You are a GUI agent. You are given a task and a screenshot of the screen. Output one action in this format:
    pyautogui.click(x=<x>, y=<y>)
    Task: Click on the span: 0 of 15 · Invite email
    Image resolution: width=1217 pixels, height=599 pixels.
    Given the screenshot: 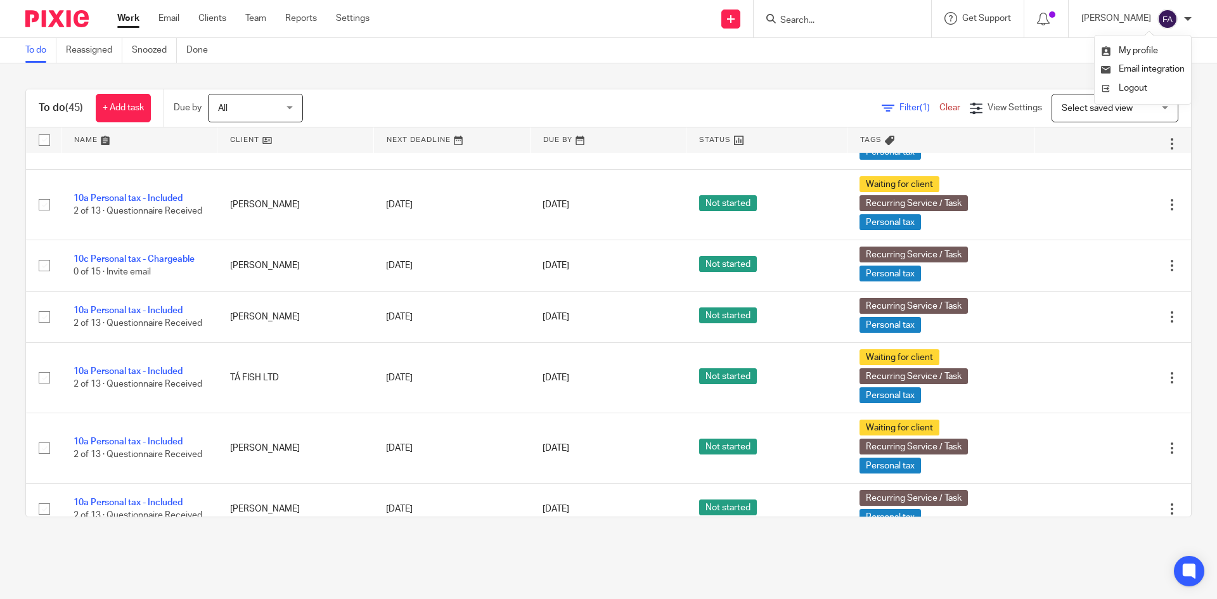 What is the action you would take?
    pyautogui.click(x=112, y=272)
    